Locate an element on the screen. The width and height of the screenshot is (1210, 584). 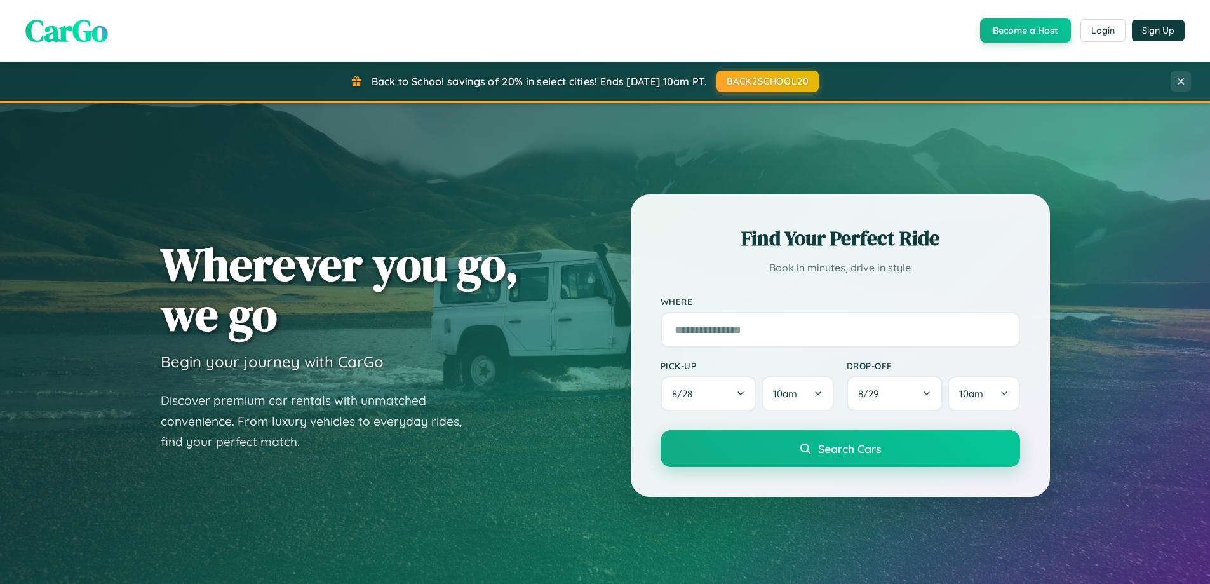
span: CarGo is located at coordinates (67, 30).